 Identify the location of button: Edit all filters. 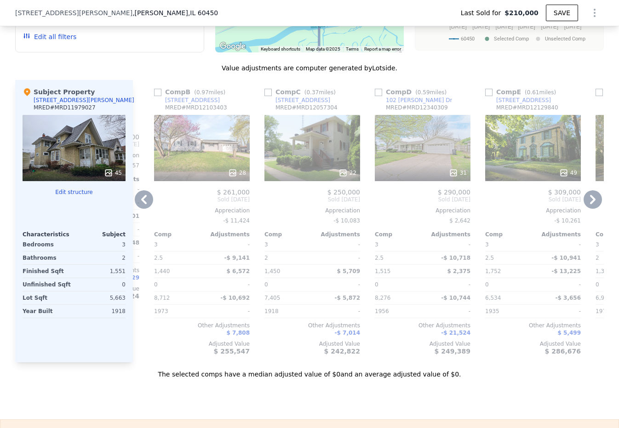
(50, 37).